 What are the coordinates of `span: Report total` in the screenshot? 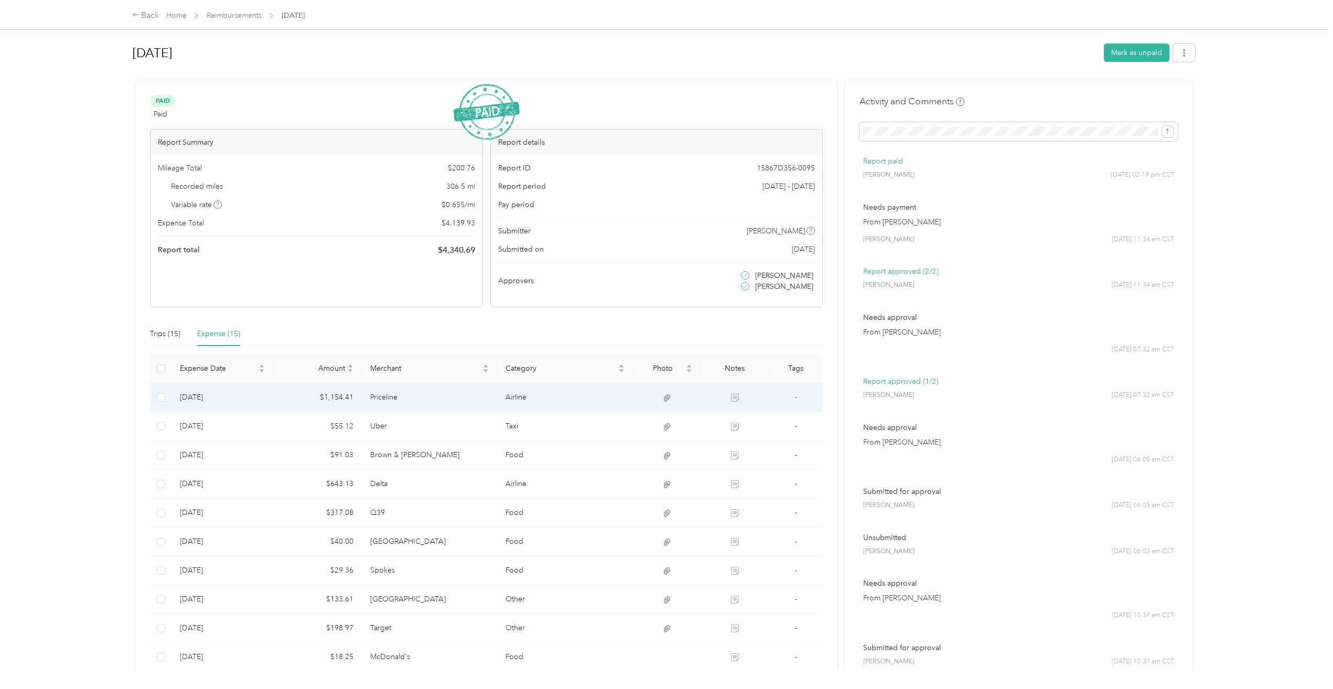 It's located at (179, 250).